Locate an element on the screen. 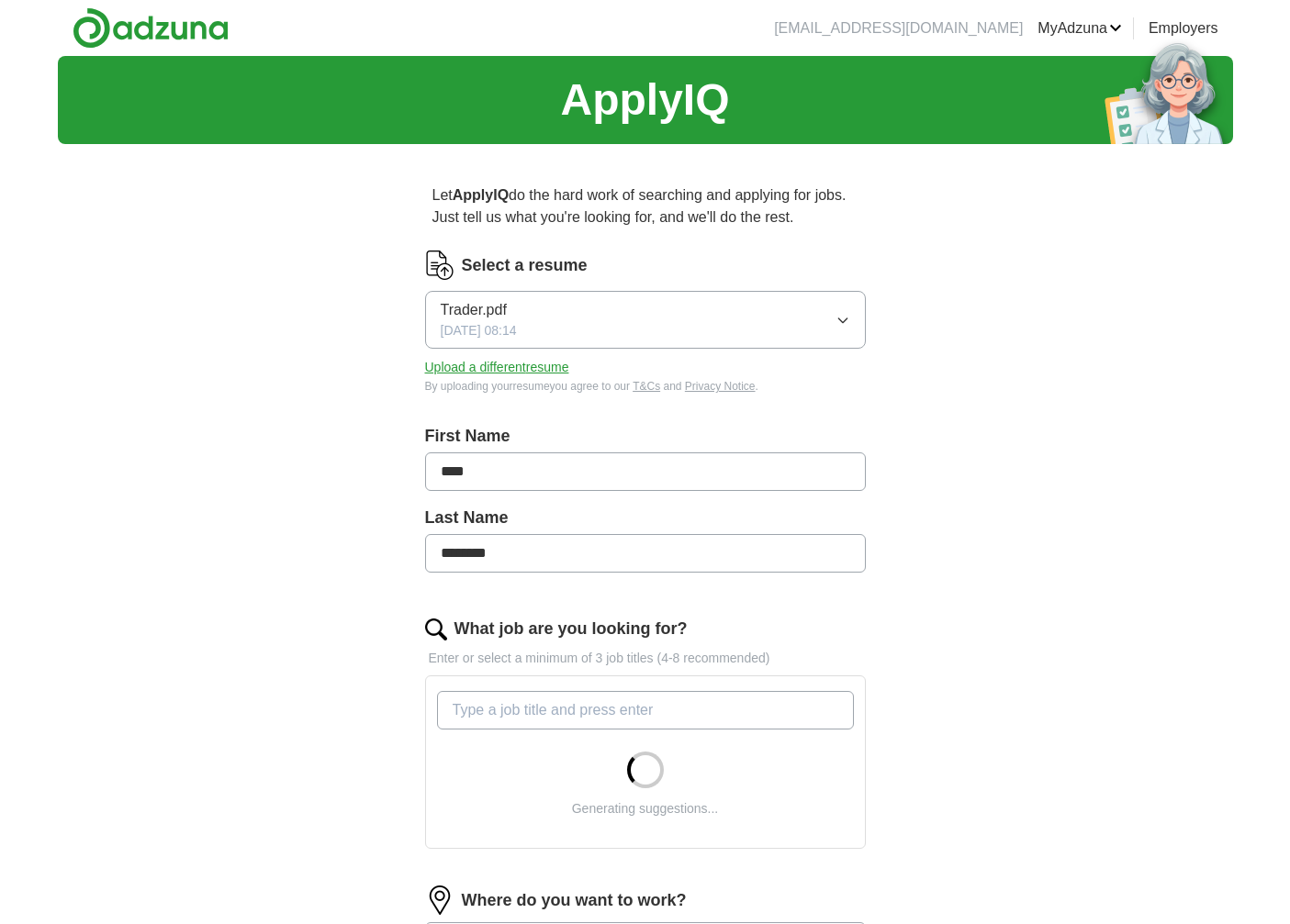 This screenshot has width=1290, height=924. a: T&Cs is located at coordinates (646, 387).